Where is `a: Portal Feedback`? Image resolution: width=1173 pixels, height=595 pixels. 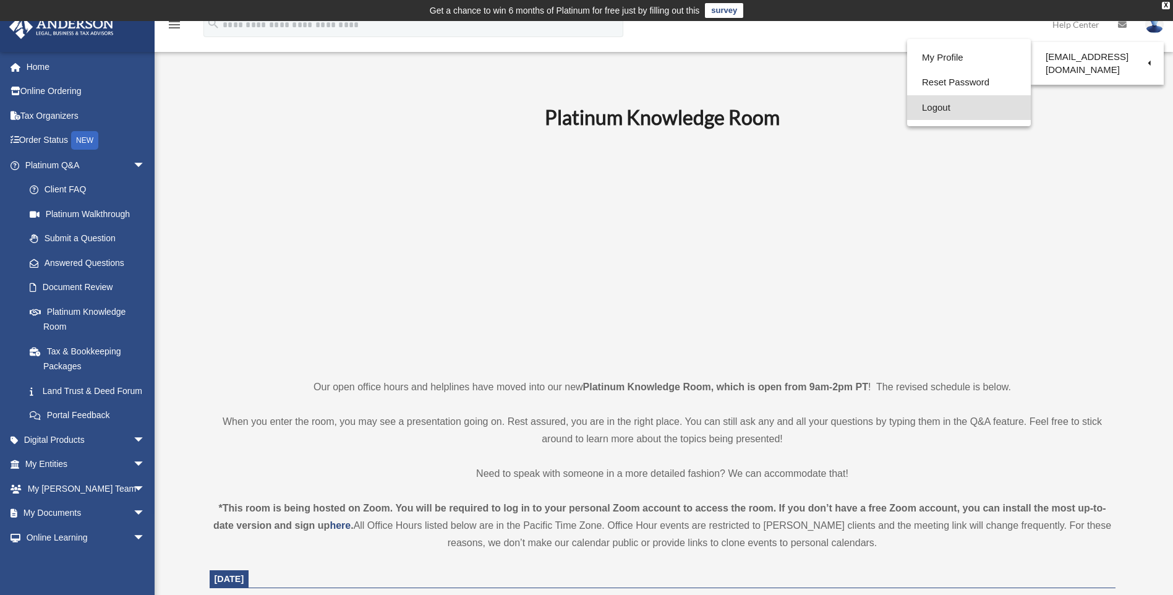 a: Portal Feedback is located at coordinates (90, 416).